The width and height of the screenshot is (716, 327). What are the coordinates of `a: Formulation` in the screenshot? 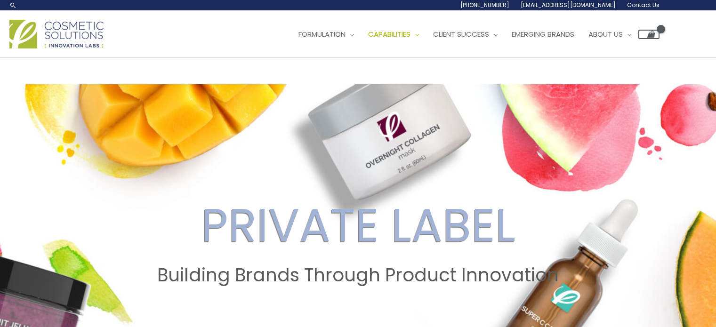 It's located at (326, 34).